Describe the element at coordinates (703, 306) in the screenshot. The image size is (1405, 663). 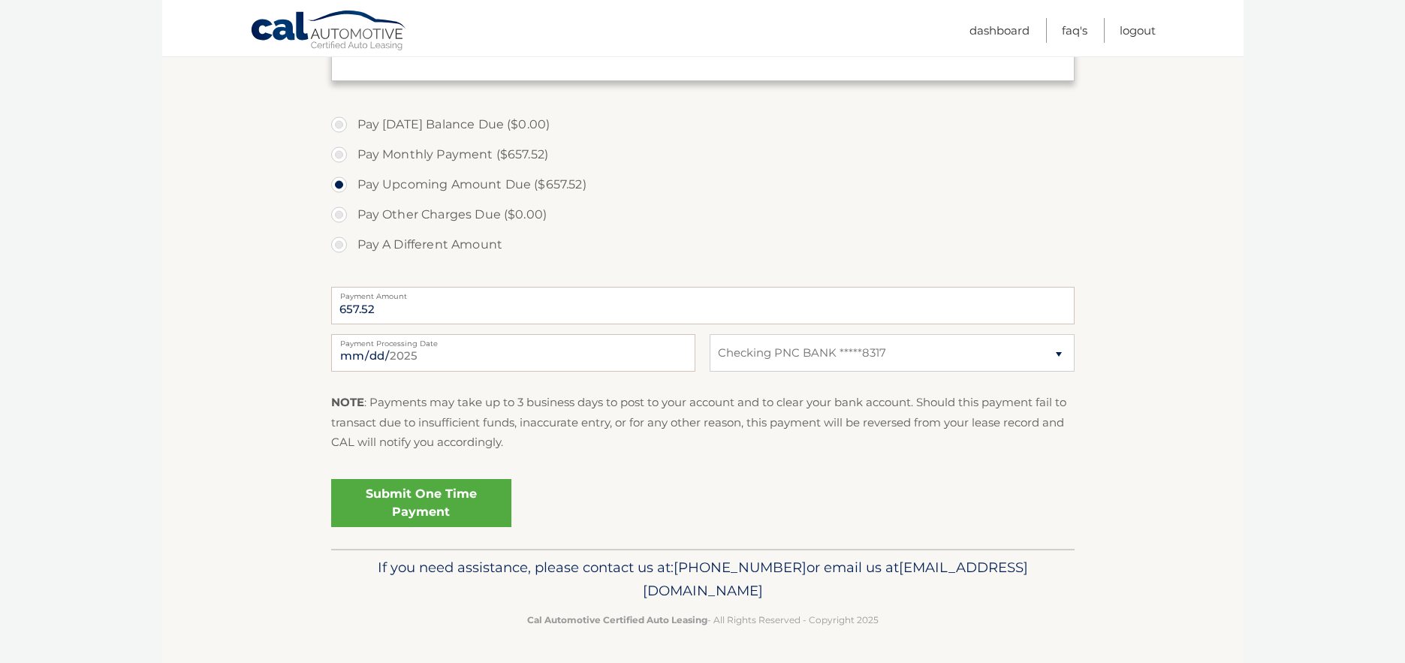
I see `input: Payment Amount` at that location.